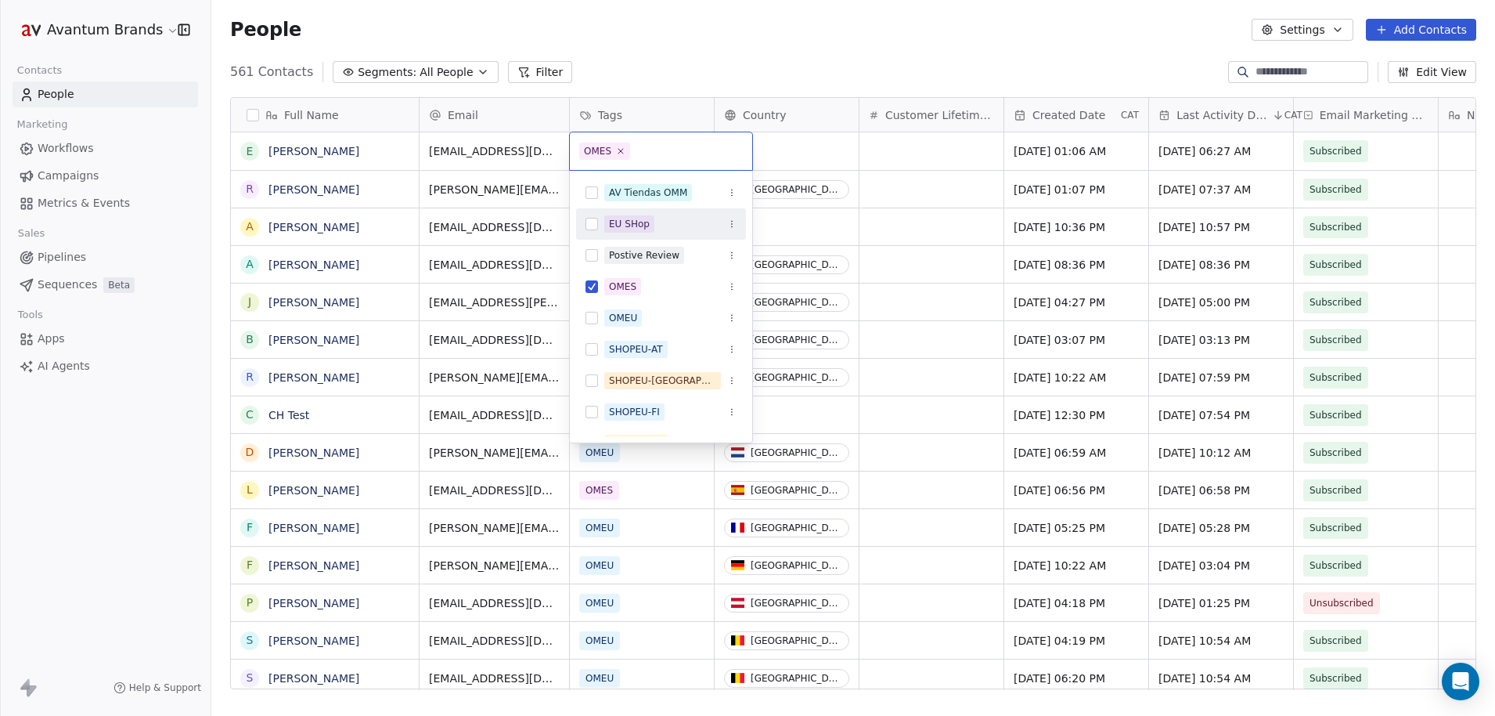  What do you see at coordinates (636, 349) in the screenshot?
I see `div: SHOPEU-AT` at bounding box center [636, 349].